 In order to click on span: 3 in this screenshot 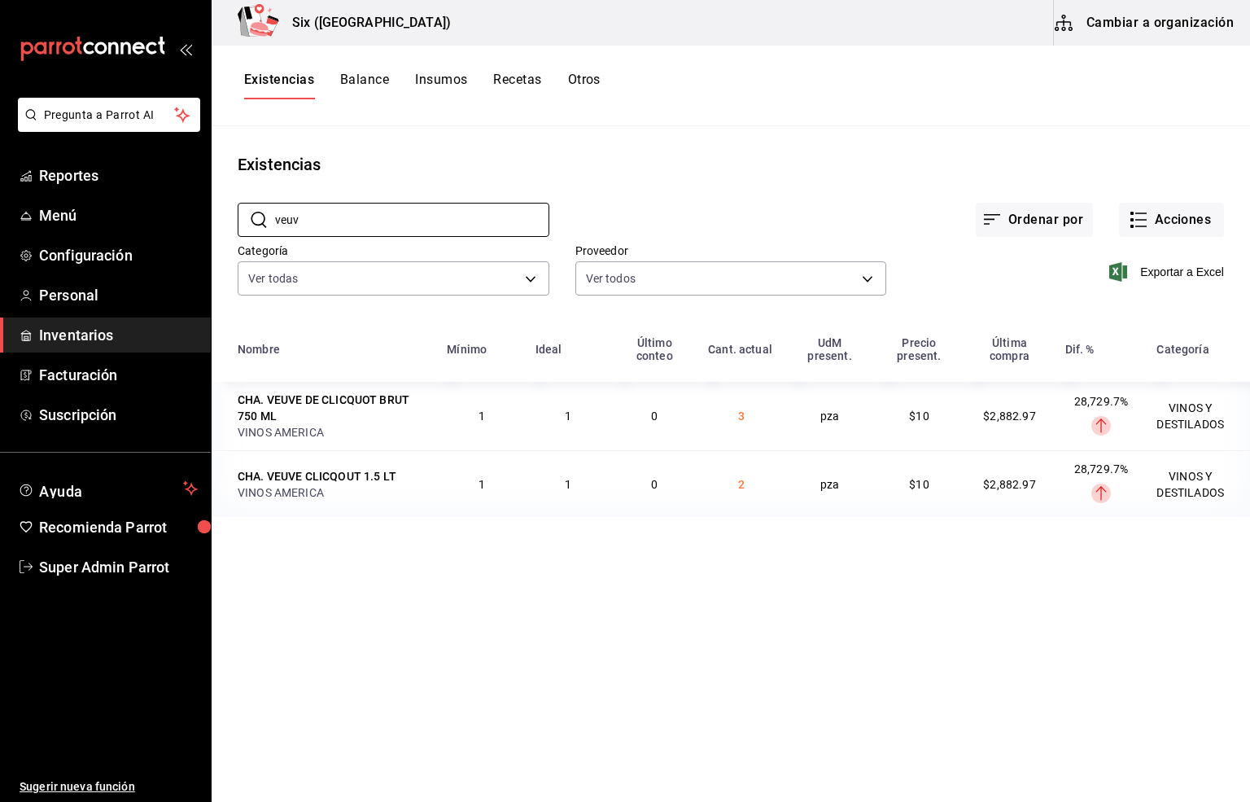, I will do `click(741, 416)`.